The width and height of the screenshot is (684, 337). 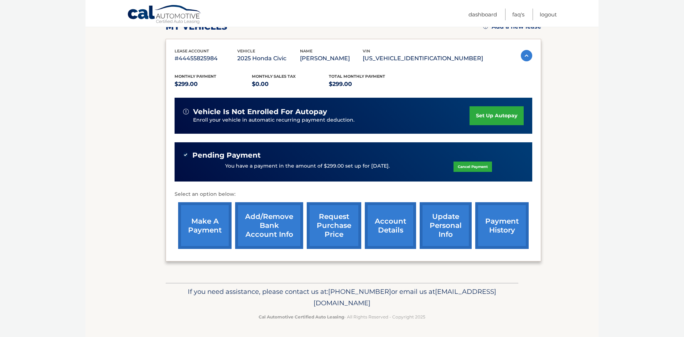 I want to click on span: Pending Payment, so click(x=227, y=155).